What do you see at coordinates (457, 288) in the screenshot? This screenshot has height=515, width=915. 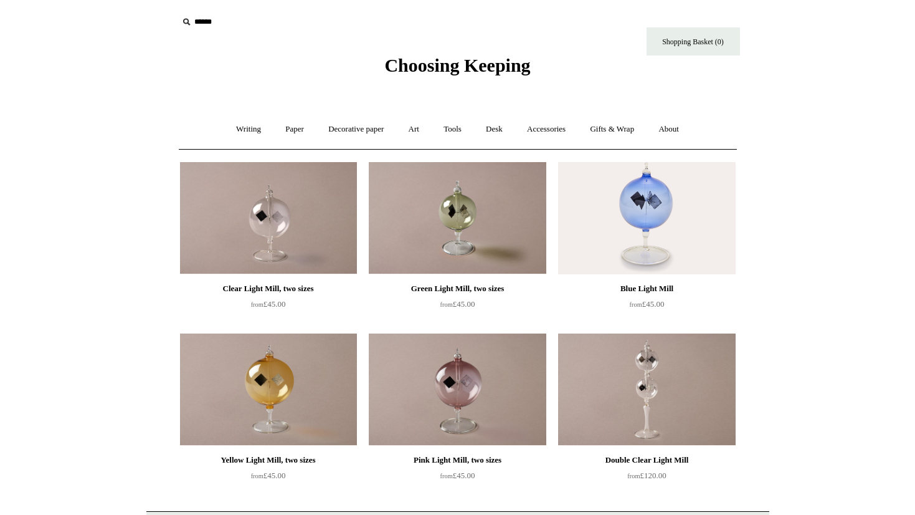 I see `div: Green Light Mill, two sizes` at bounding box center [457, 288].